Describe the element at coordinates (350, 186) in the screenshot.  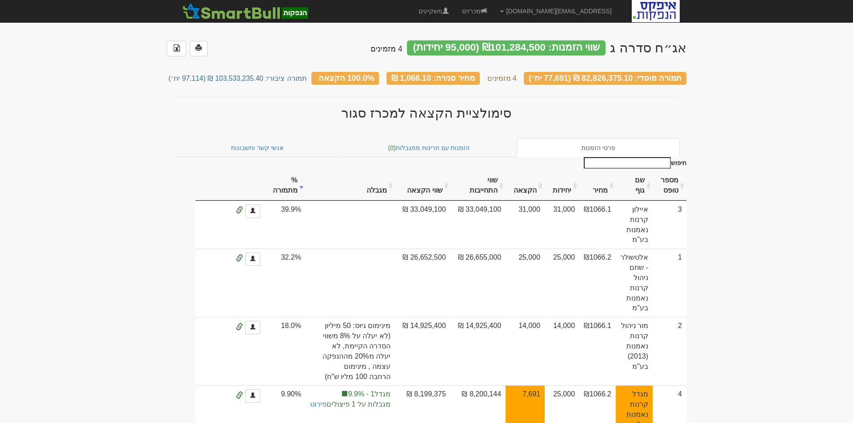
I see `th: מגבלה: activate to sort column ascending` at that location.